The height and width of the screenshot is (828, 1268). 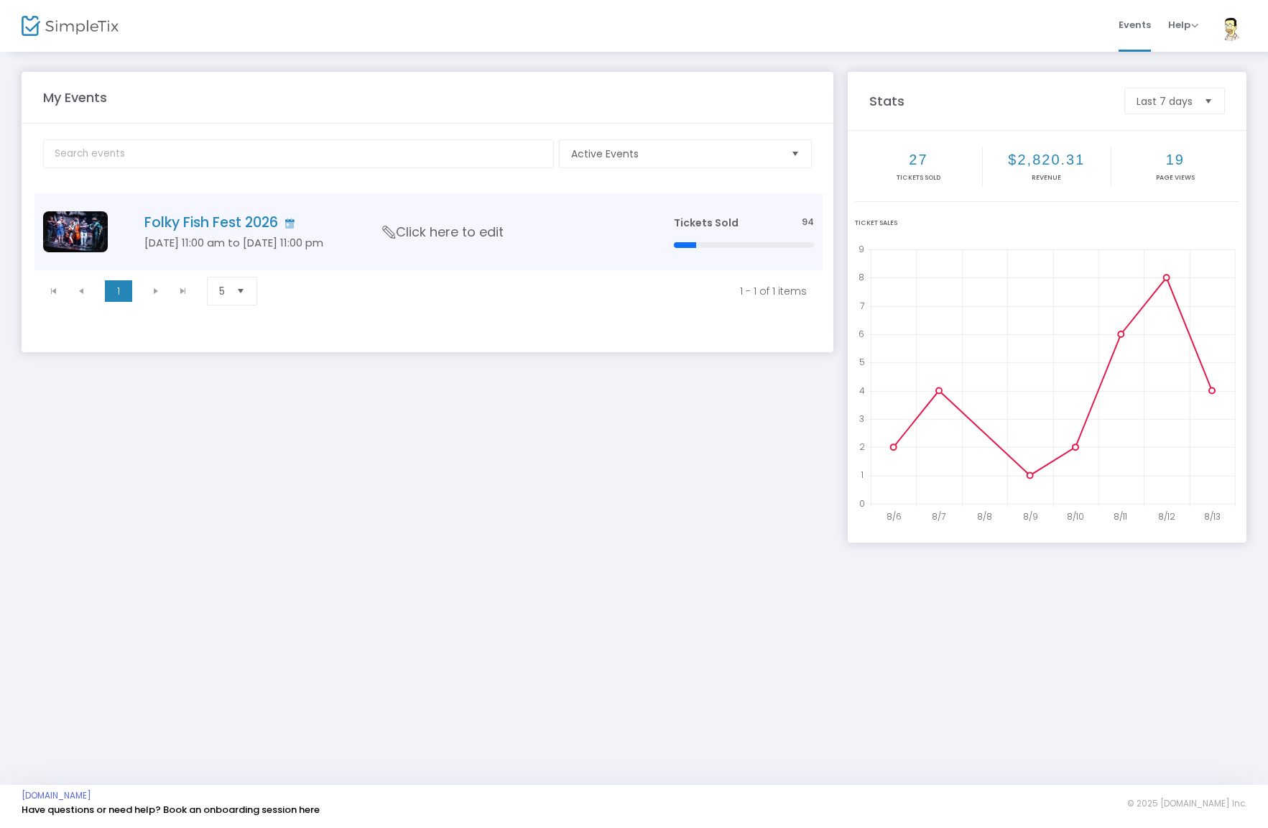 What do you see at coordinates (1076, 516) in the screenshot?
I see `text: 8/10` at bounding box center [1076, 516].